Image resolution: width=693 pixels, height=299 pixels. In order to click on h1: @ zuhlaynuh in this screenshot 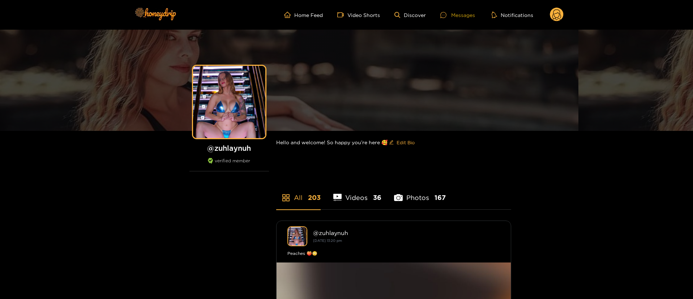, I will do `click(229, 148)`.